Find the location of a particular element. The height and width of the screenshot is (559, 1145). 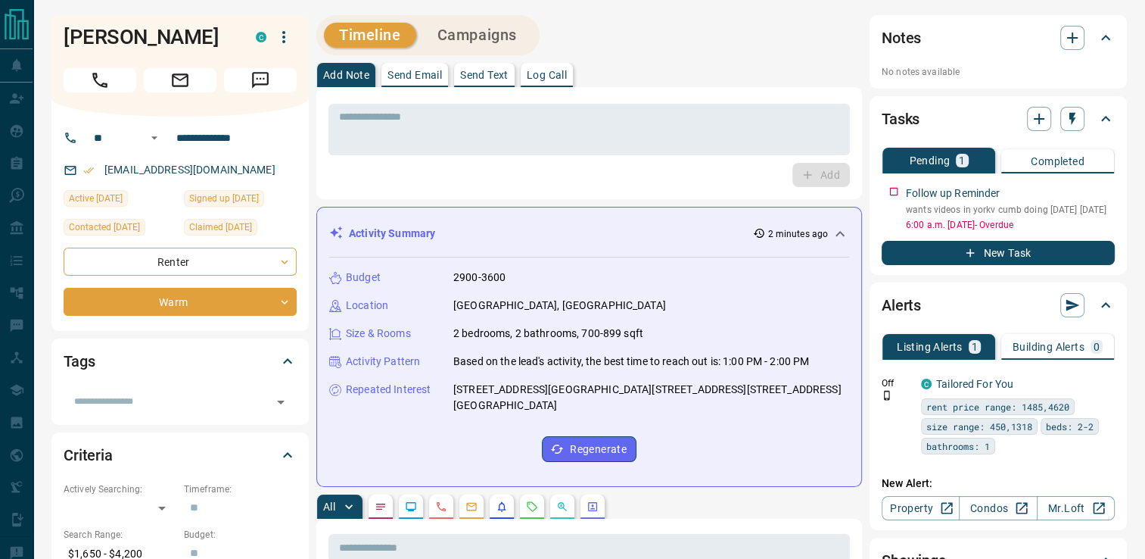

span: size range: 450,1318 is located at coordinates (980, 426).